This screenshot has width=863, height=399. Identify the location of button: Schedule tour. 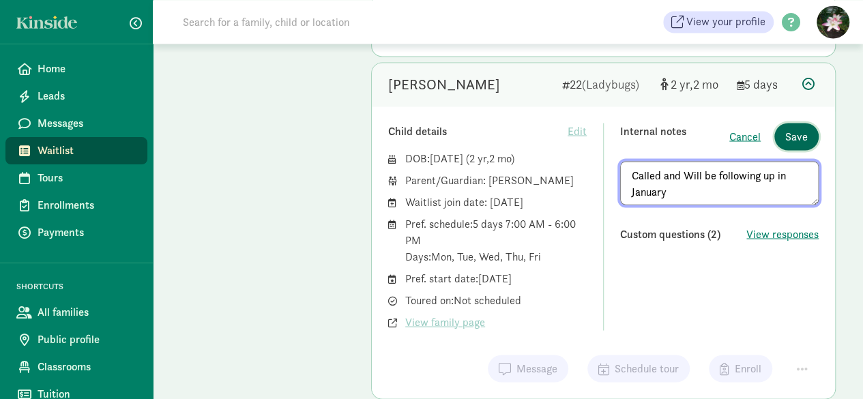
(638, 368).